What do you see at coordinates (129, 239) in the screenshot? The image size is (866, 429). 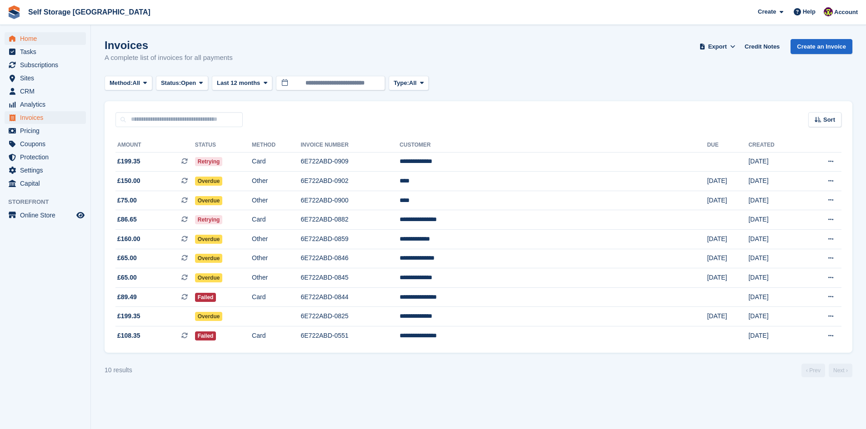 I see `span: £160.00` at bounding box center [129, 239].